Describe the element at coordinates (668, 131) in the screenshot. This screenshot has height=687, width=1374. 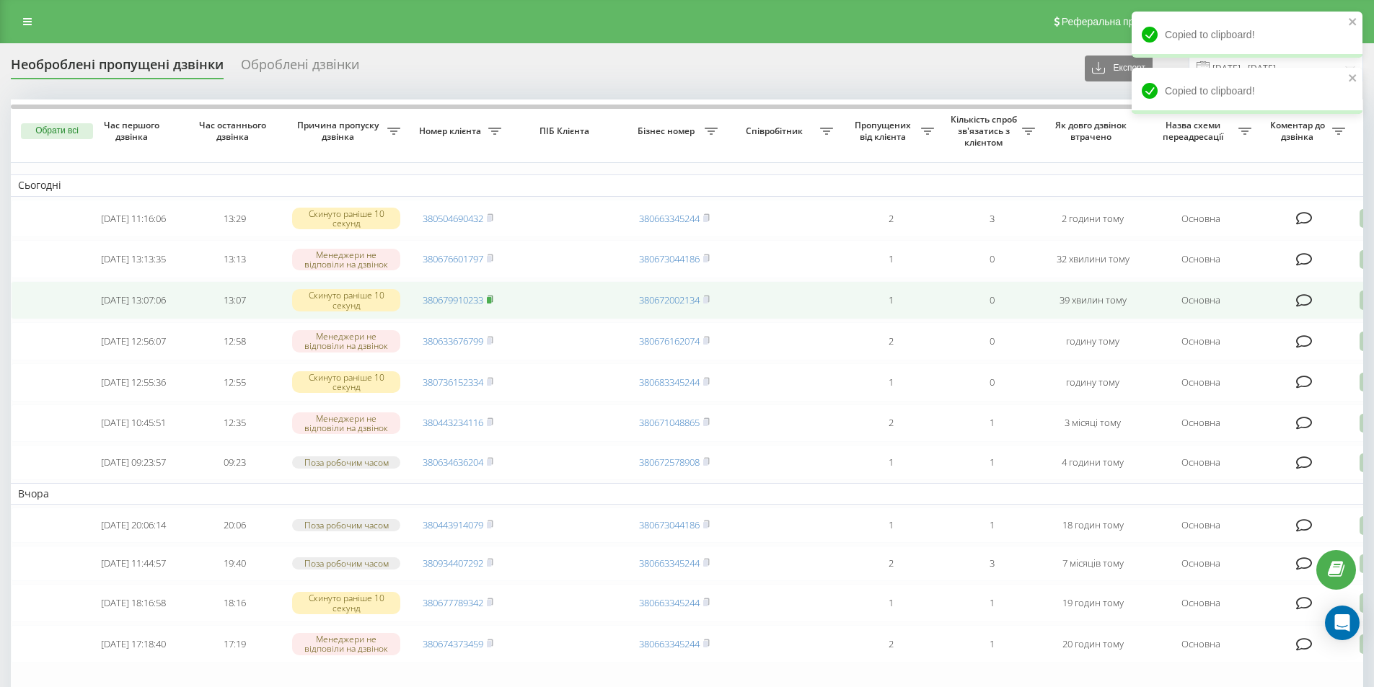
I see `span: Бізнес номер` at that location.